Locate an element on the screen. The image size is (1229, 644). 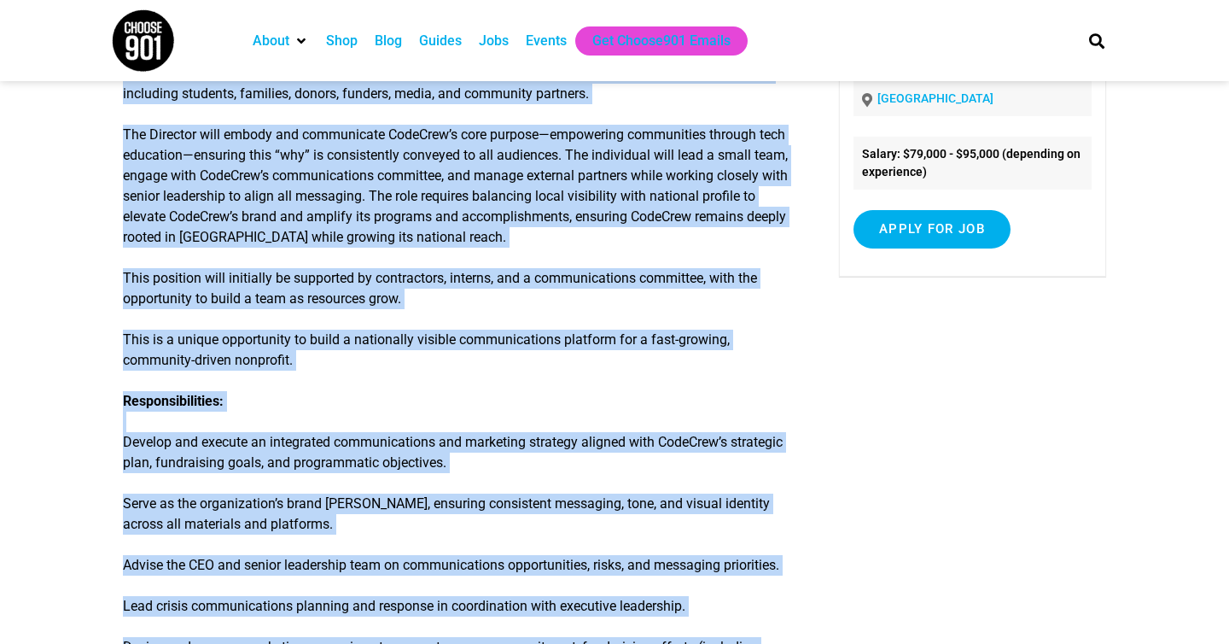
a: Get Choose901 Emails is located at coordinates (662, 41).